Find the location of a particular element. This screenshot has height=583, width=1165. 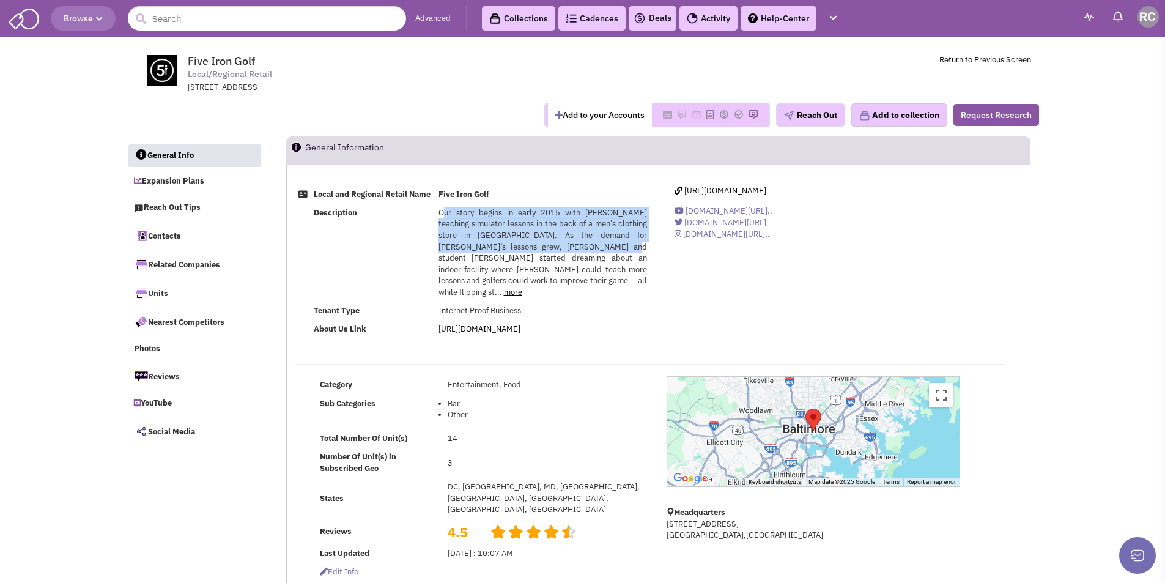

b: Headquarters is located at coordinates (700, 512).